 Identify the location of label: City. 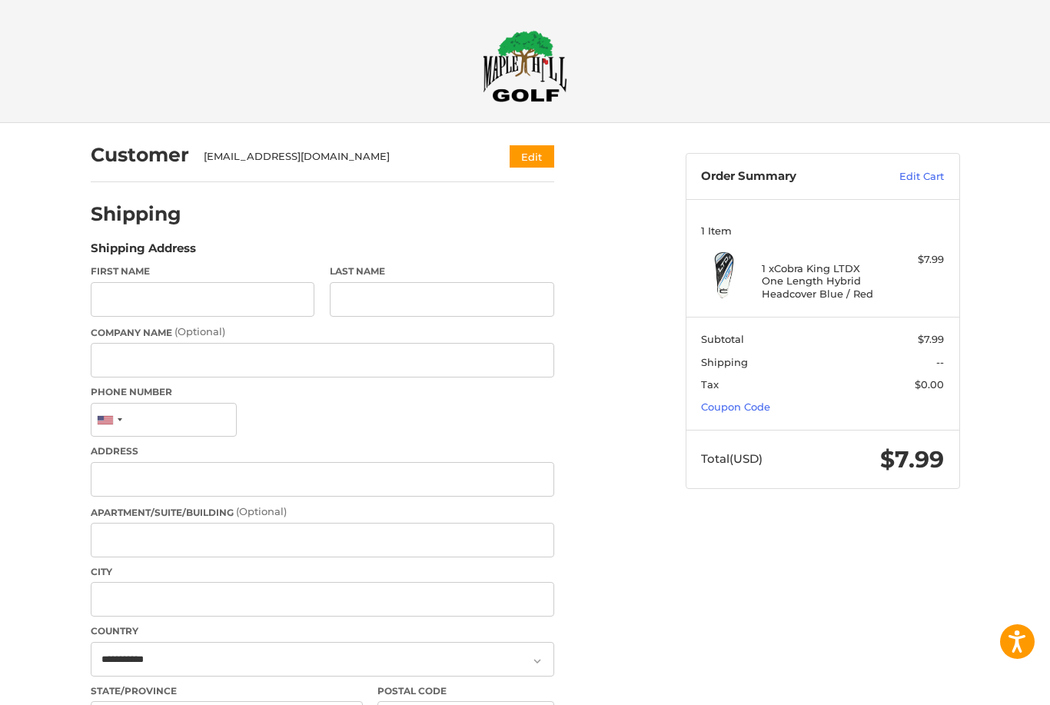
(322, 572).